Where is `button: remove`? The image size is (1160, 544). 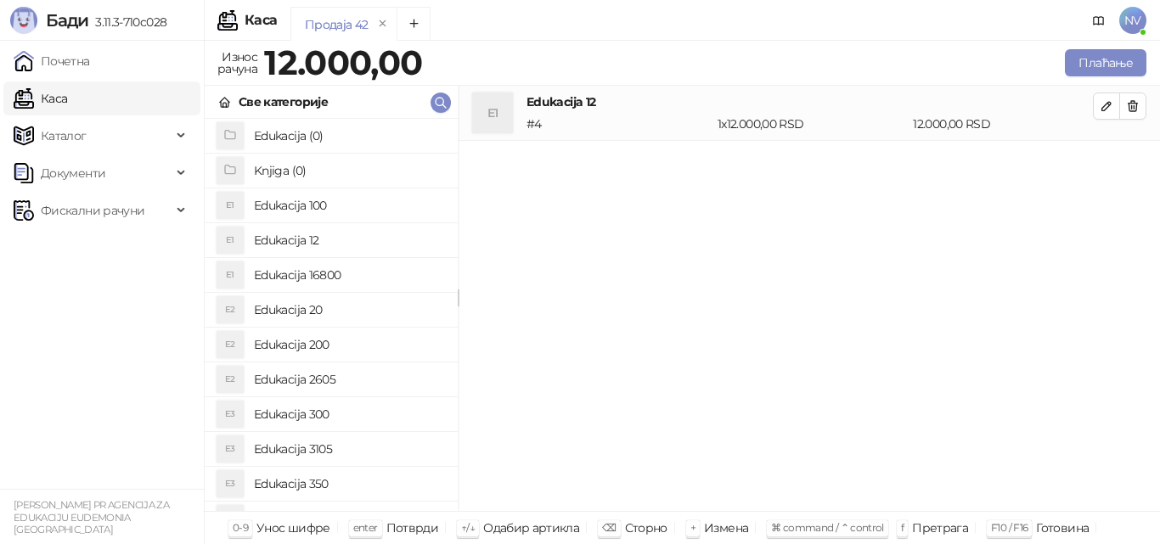 button: remove is located at coordinates (383, 24).